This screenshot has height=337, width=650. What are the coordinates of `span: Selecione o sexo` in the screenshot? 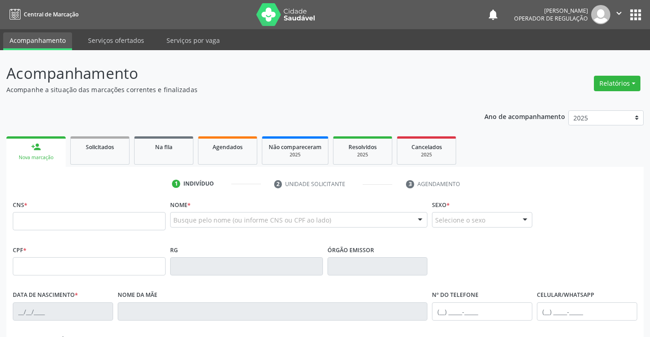 It's located at (460, 220).